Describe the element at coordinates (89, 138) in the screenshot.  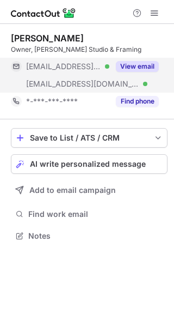
I see `div: Save to List / ATS / CRM` at that location.